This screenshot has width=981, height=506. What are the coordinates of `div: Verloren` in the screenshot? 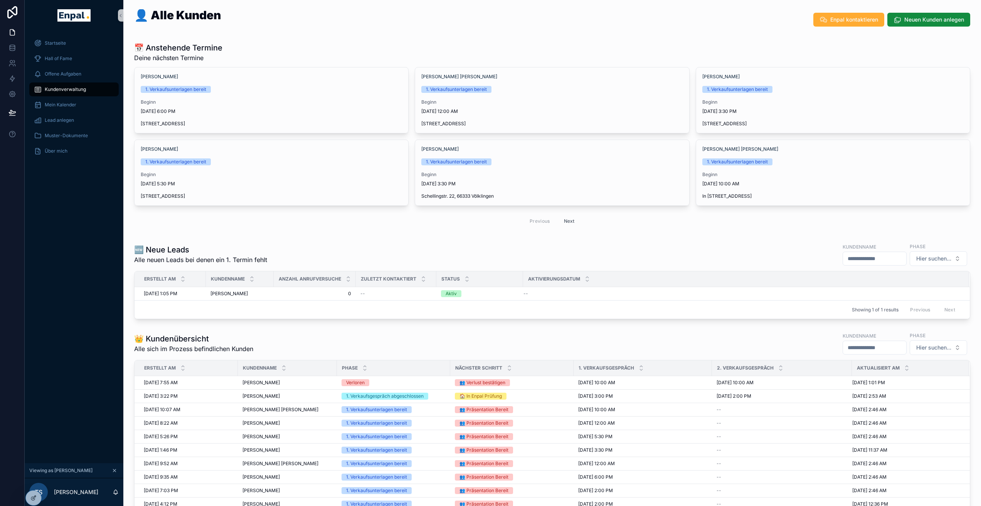 It's located at (355, 383).